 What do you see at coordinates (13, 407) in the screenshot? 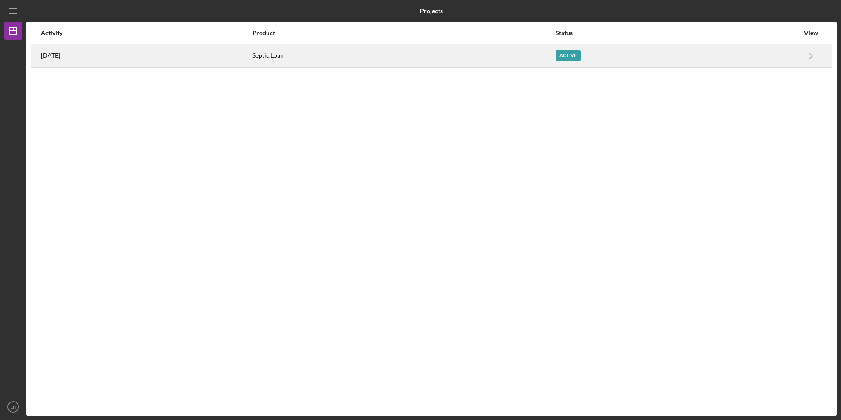
I see `text: LH` at bounding box center [13, 407].